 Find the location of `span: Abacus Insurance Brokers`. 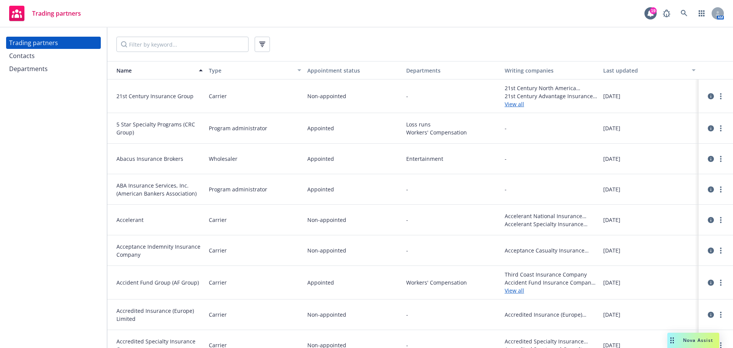

span: Abacus Insurance Brokers is located at coordinates (160, 158).